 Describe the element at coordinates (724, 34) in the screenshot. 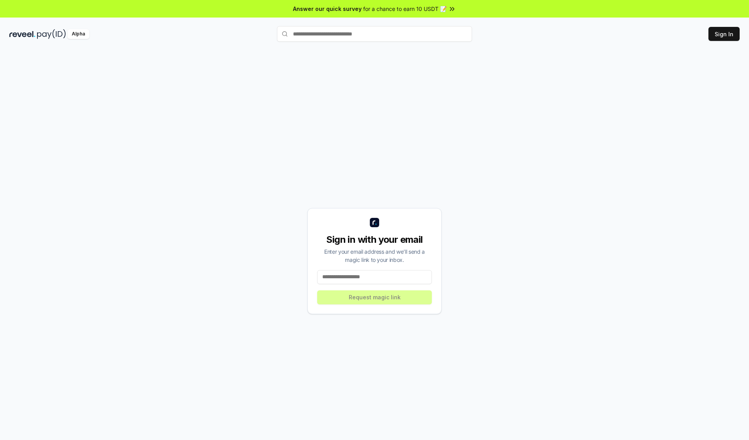

I see `button: Sign In` at that location.